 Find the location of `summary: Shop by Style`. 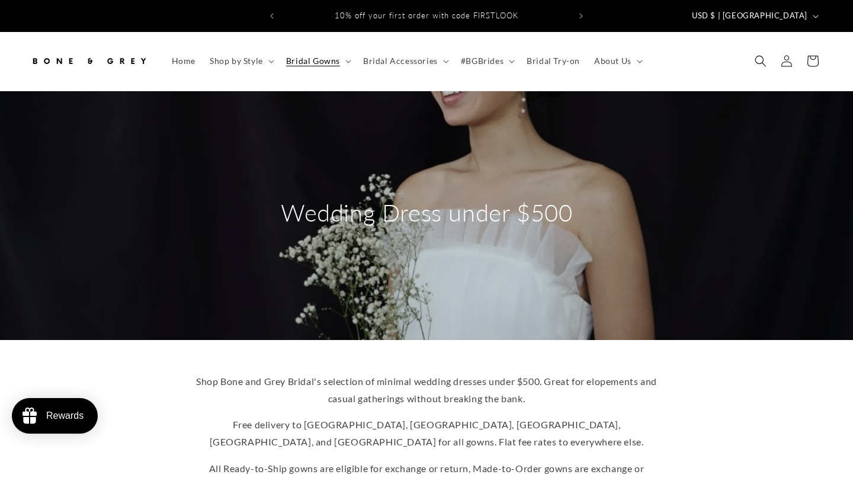

summary: Shop by Style is located at coordinates (241, 61).